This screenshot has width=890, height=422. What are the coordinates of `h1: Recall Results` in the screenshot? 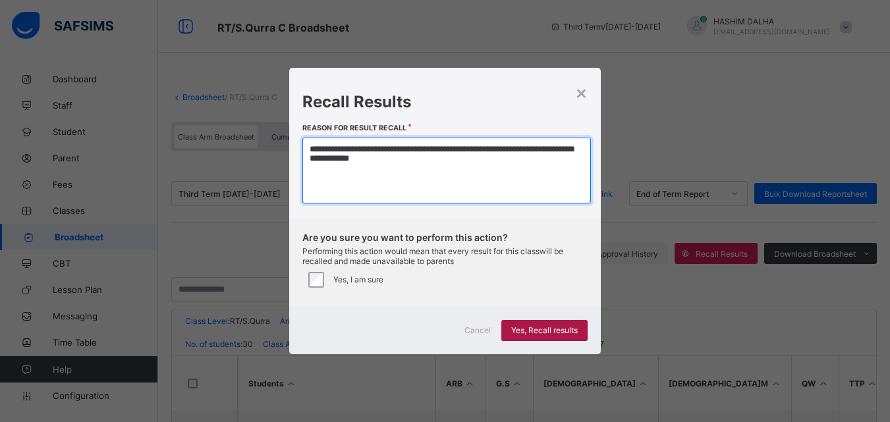 It's located at (447, 101).